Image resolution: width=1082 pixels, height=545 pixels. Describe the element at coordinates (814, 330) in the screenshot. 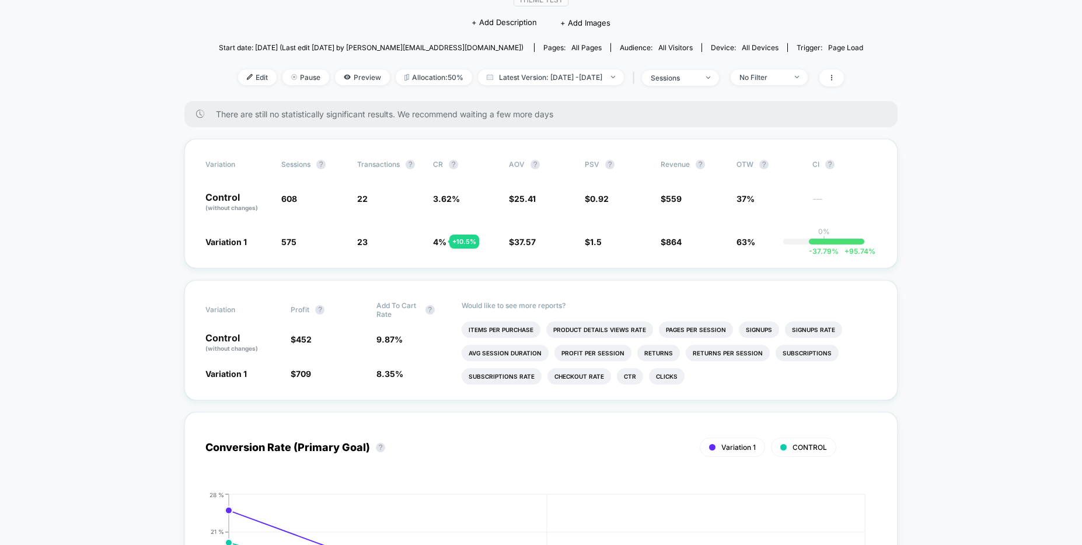

I see `li: Signups Rate` at that location.